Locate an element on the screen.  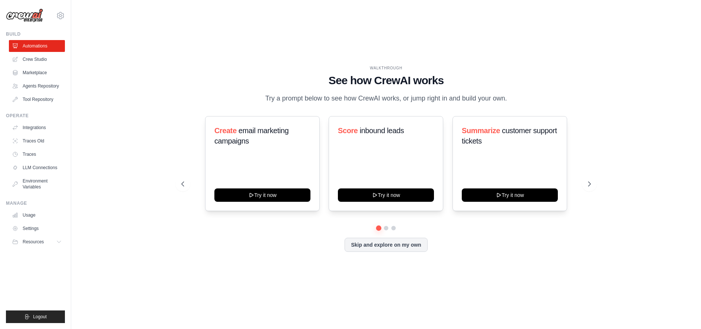
img: Logo is located at coordinates (24, 16).